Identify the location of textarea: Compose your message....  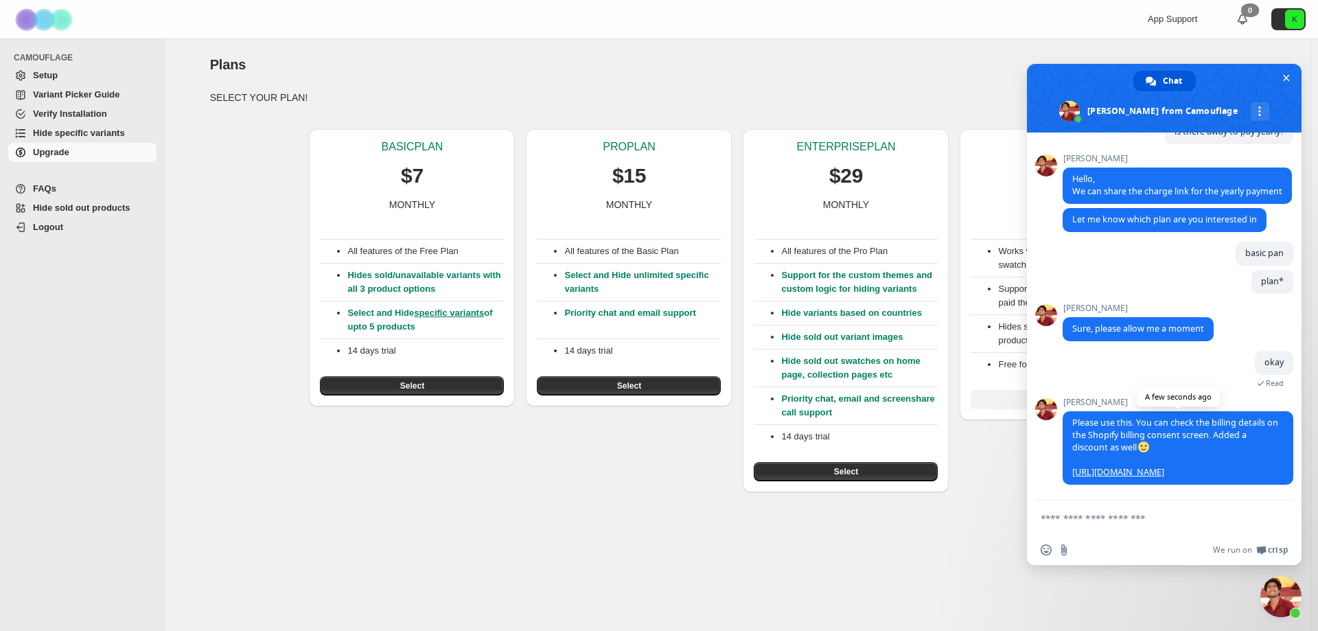
(1149, 518).